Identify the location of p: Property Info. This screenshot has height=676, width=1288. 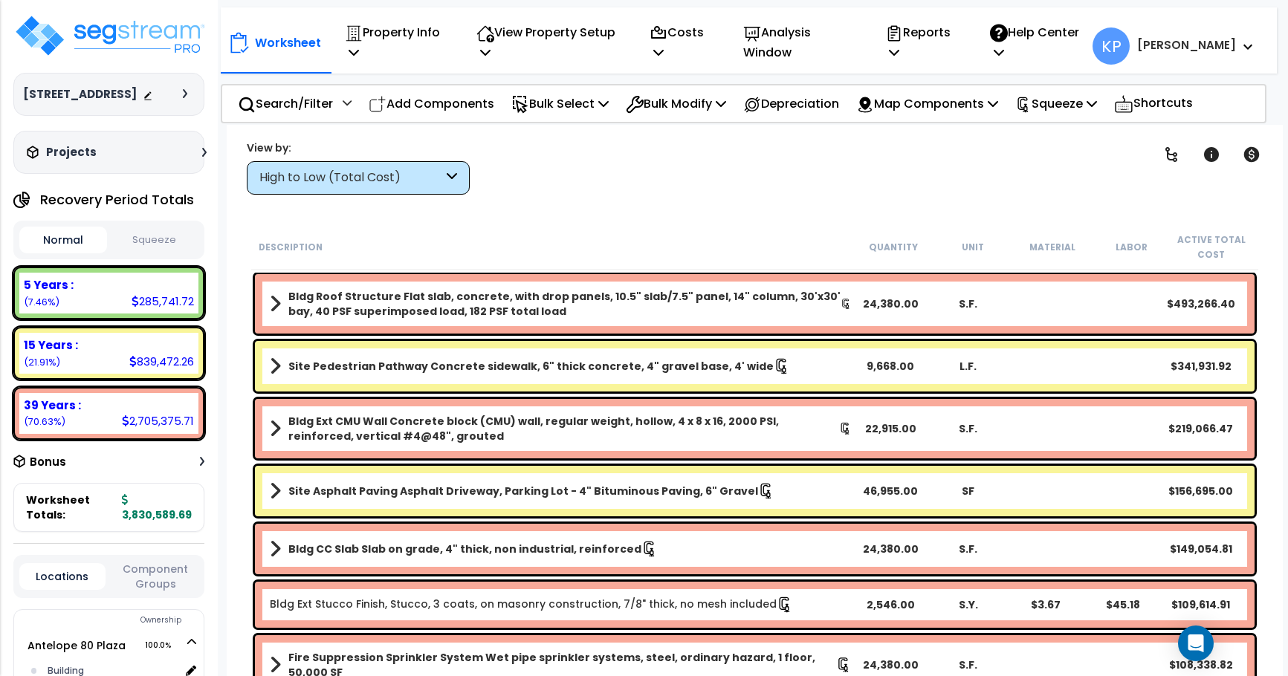
(395, 42).